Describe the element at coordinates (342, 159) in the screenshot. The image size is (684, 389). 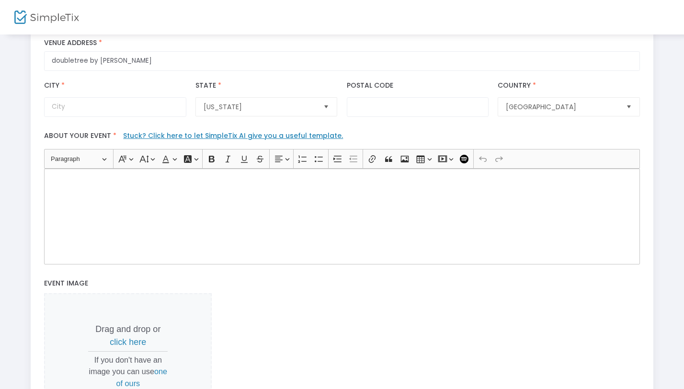
I see `div: Editor toolbar` at that location.